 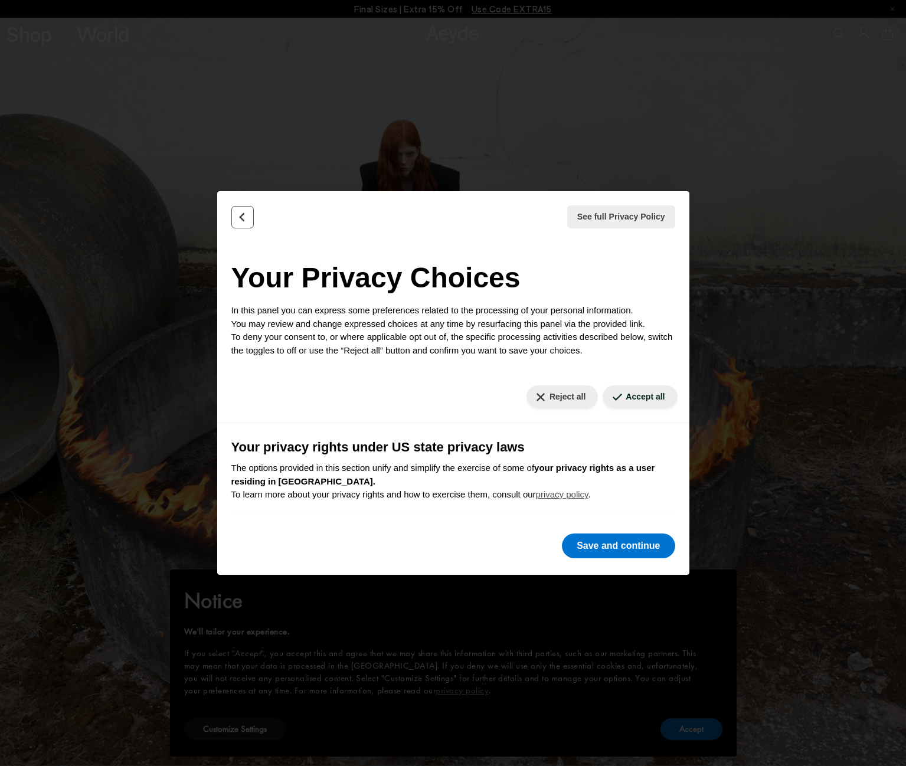 What do you see at coordinates (453, 331) in the screenshot?
I see `p: In this panel you can express some preferences related to the processing of your personal informa...` at bounding box center [453, 331].